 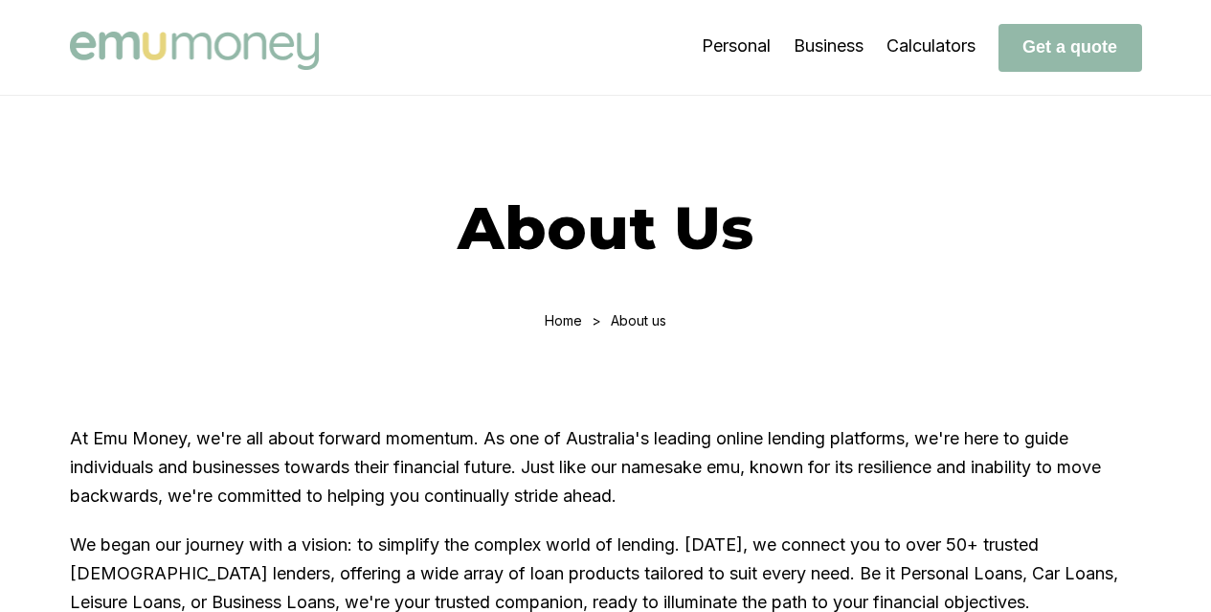 What do you see at coordinates (606, 228) in the screenshot?
I see `h1: About Us` at bounding box center [606, 228].